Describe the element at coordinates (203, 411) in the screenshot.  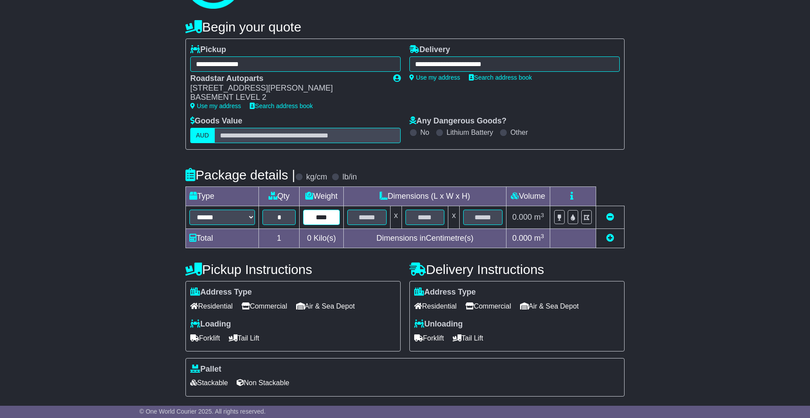
I see `span: © One World Courier 2025. All rights reserved.` at that location.